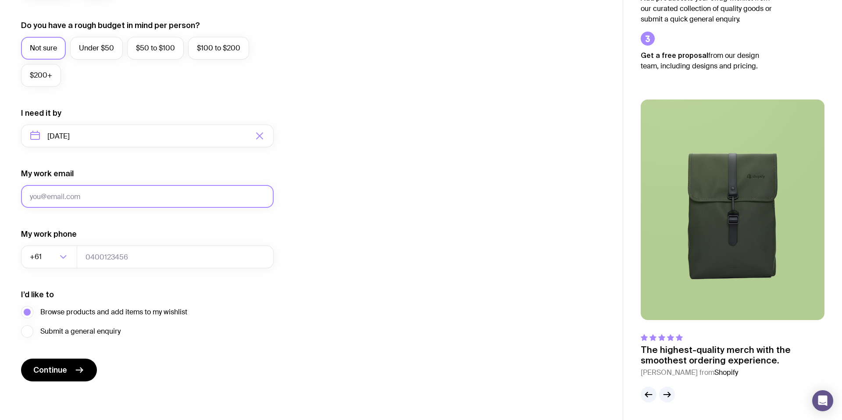  What do you see at coordinates (91, 54) in the screenshot?
I see `img: tab_keywords_by_traffic_grey.svg` at bounding box center [91, 54].